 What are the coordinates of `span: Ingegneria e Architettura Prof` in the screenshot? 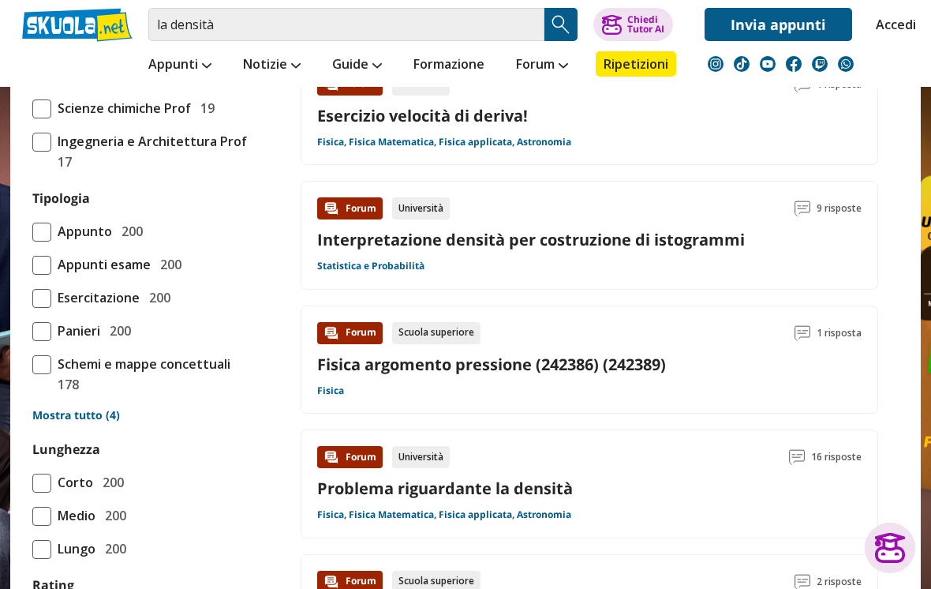 It's located at (149, 141).